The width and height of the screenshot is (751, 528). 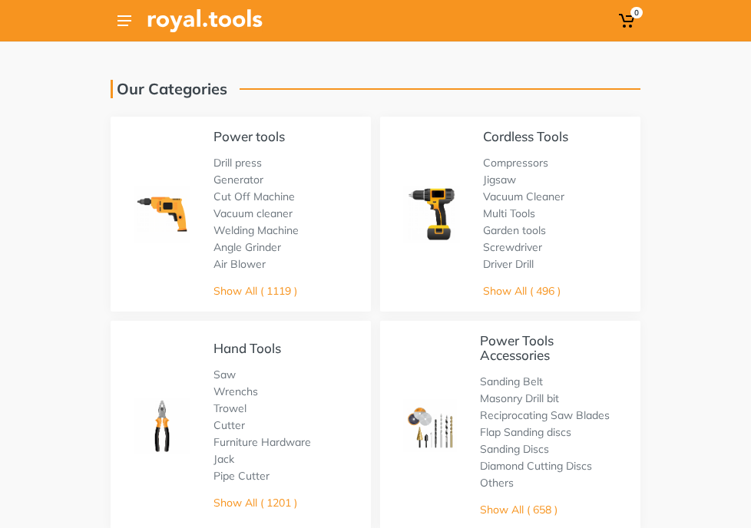 I want to click on a: Diamond Cutting Discs, so click(x=536, y=466).